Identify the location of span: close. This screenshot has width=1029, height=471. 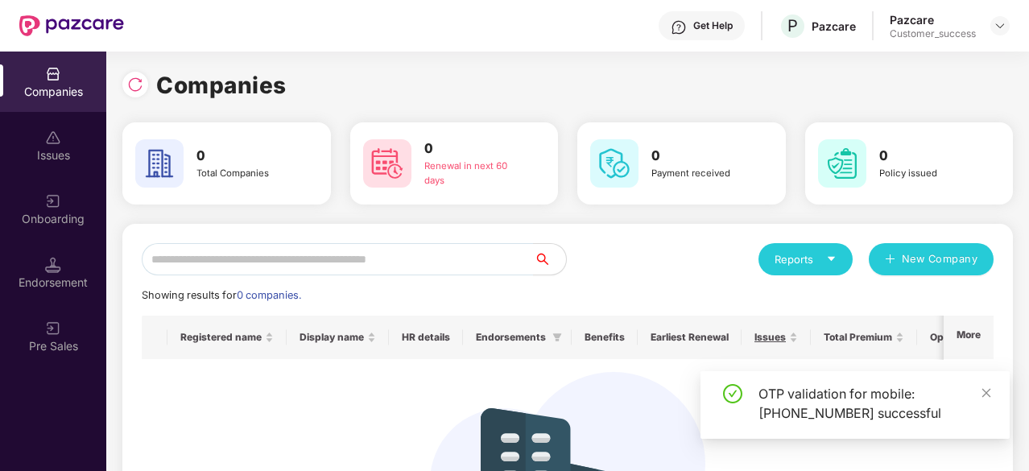
(987, 393).